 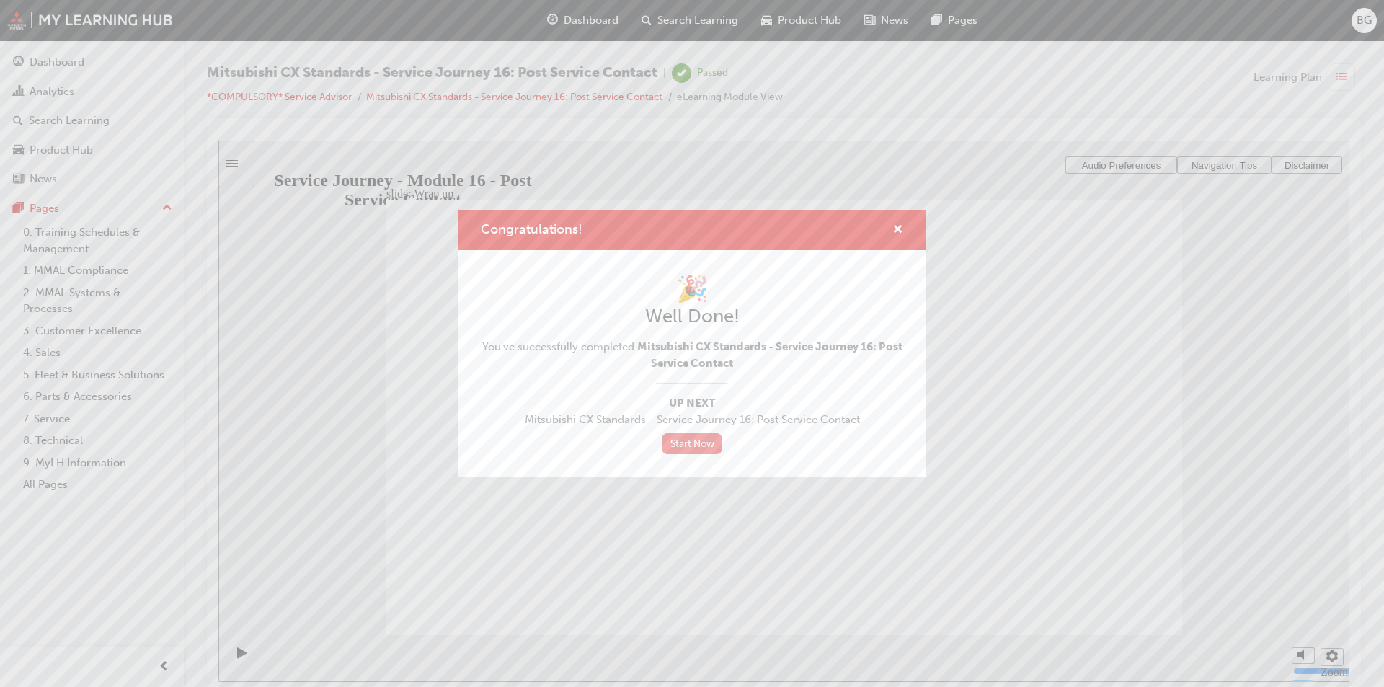 What do you see at coordinates (1088, 25) in the screenshot?
I see `span: Disclaimer` at bounding box center [1088, 25].